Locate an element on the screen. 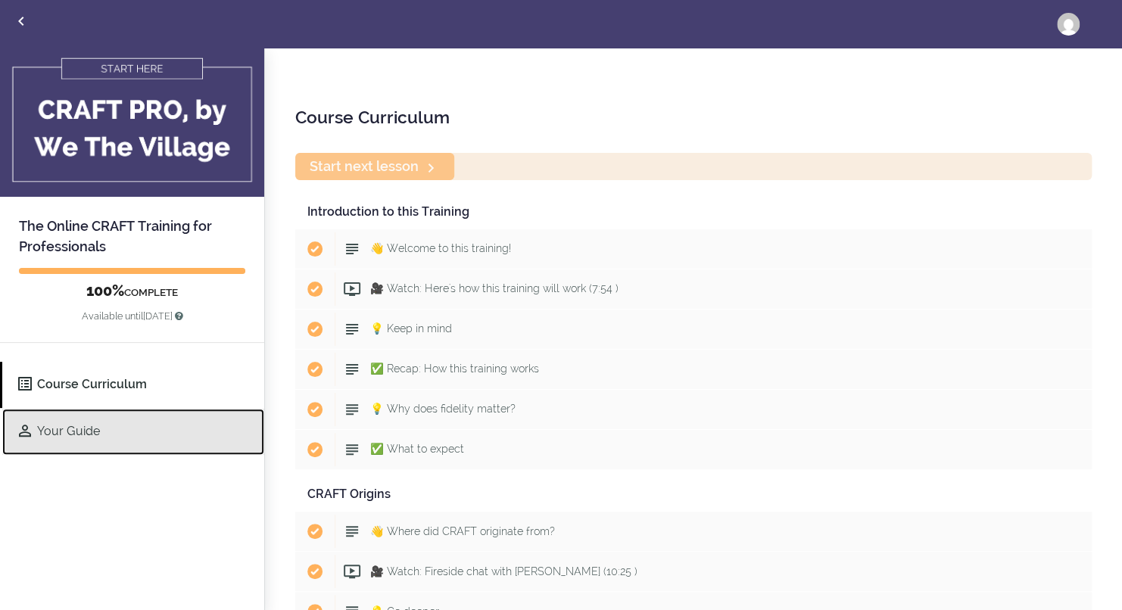  h2: Course Curriculum is located at coordinates (694, 117).